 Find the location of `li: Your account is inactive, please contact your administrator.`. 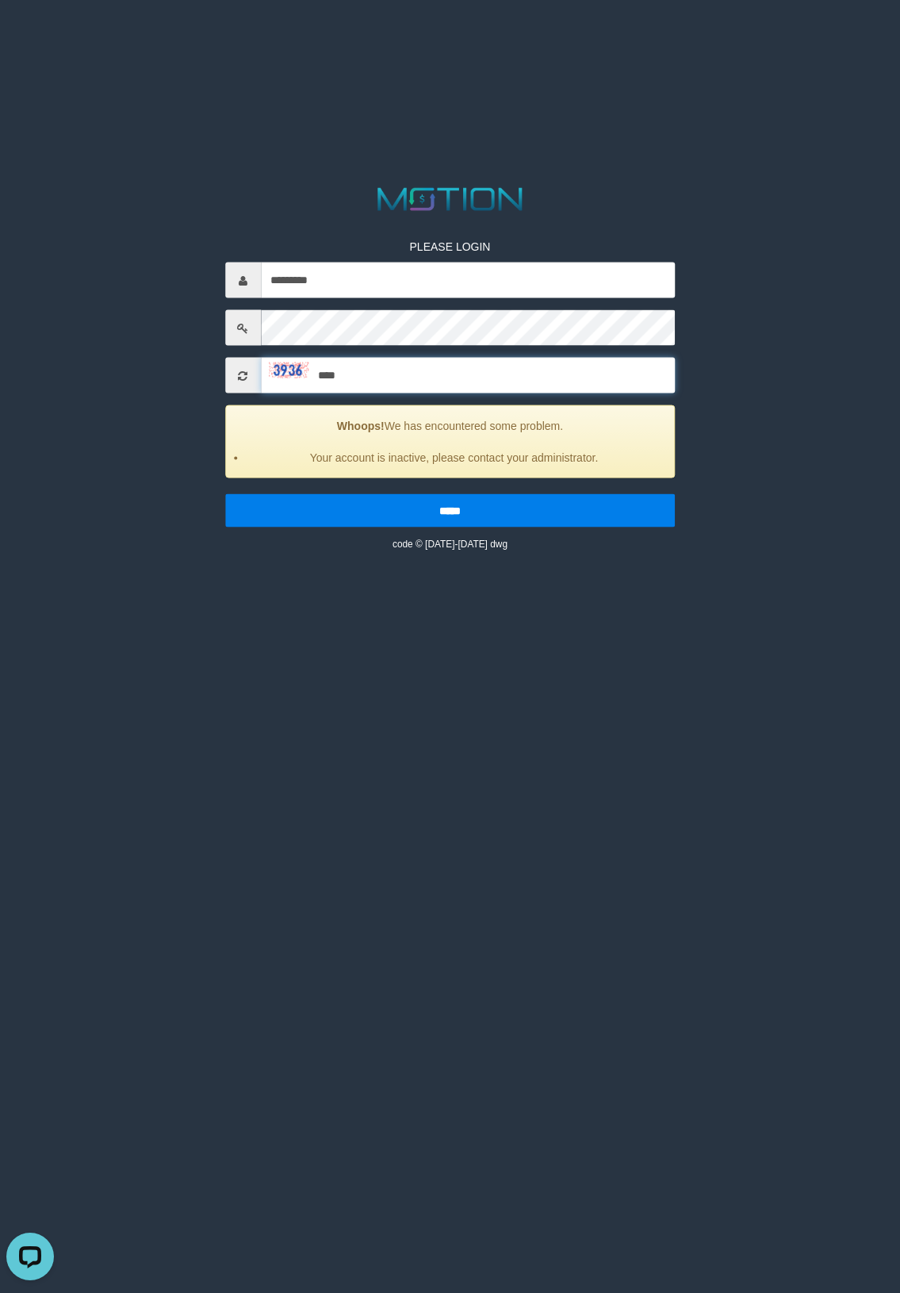

li: Your account is inactive, please contact your administrator. is located at coordinates (455, 458).